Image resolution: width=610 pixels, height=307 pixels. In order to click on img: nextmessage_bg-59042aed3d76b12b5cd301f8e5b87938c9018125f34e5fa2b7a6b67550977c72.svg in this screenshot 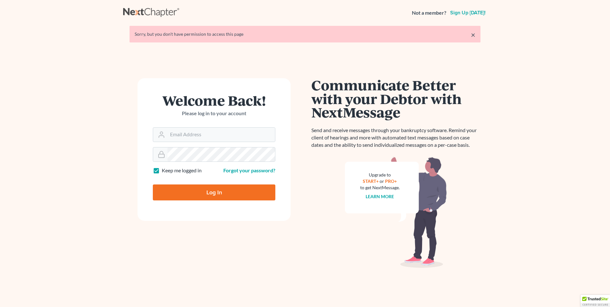, I will do `click(396, 212)`.